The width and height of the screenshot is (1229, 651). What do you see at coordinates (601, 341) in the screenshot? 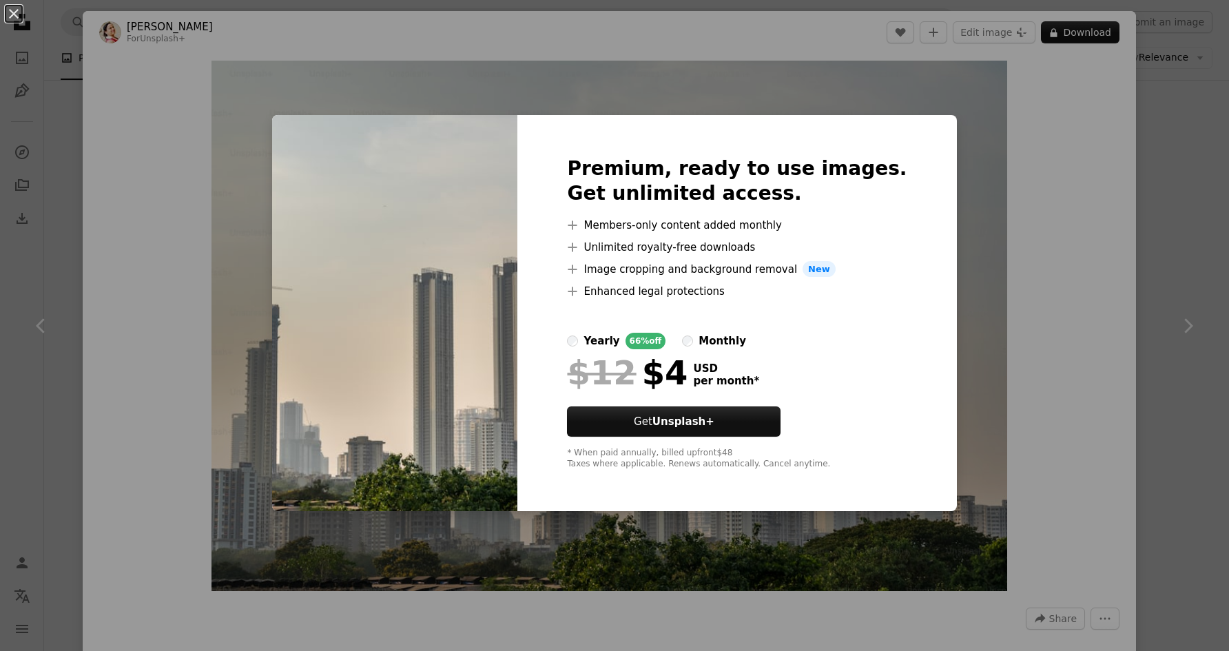
I see `div: yearly` at bounding box center [601, 341].